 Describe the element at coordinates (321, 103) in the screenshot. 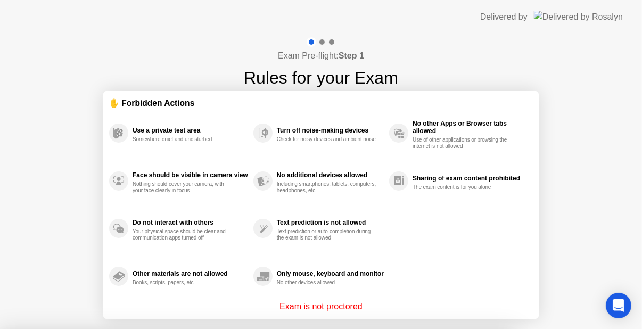

I see `div: ✋ Forbidden Actions` at that location.